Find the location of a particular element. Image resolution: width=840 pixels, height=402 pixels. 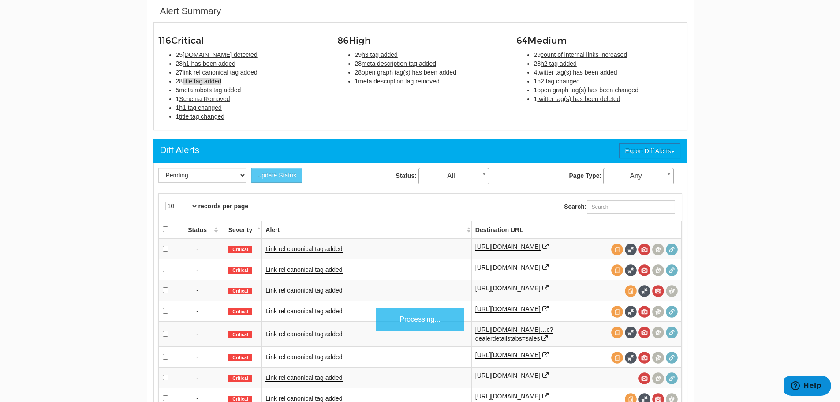

span: Any is located at coordinates (639, 176).